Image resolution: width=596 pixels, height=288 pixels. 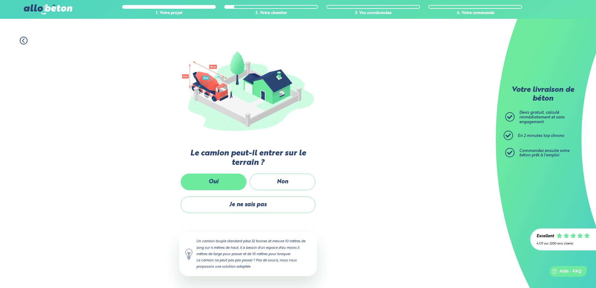 I want to click on div: 4. Votre commande, so click(x=475, y=13).